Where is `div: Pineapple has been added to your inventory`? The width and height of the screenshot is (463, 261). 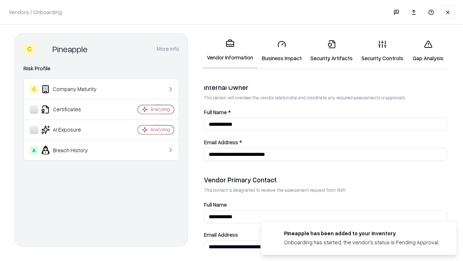
div: Pineapple has been added to your inventory is located at coordinates (362, 233).